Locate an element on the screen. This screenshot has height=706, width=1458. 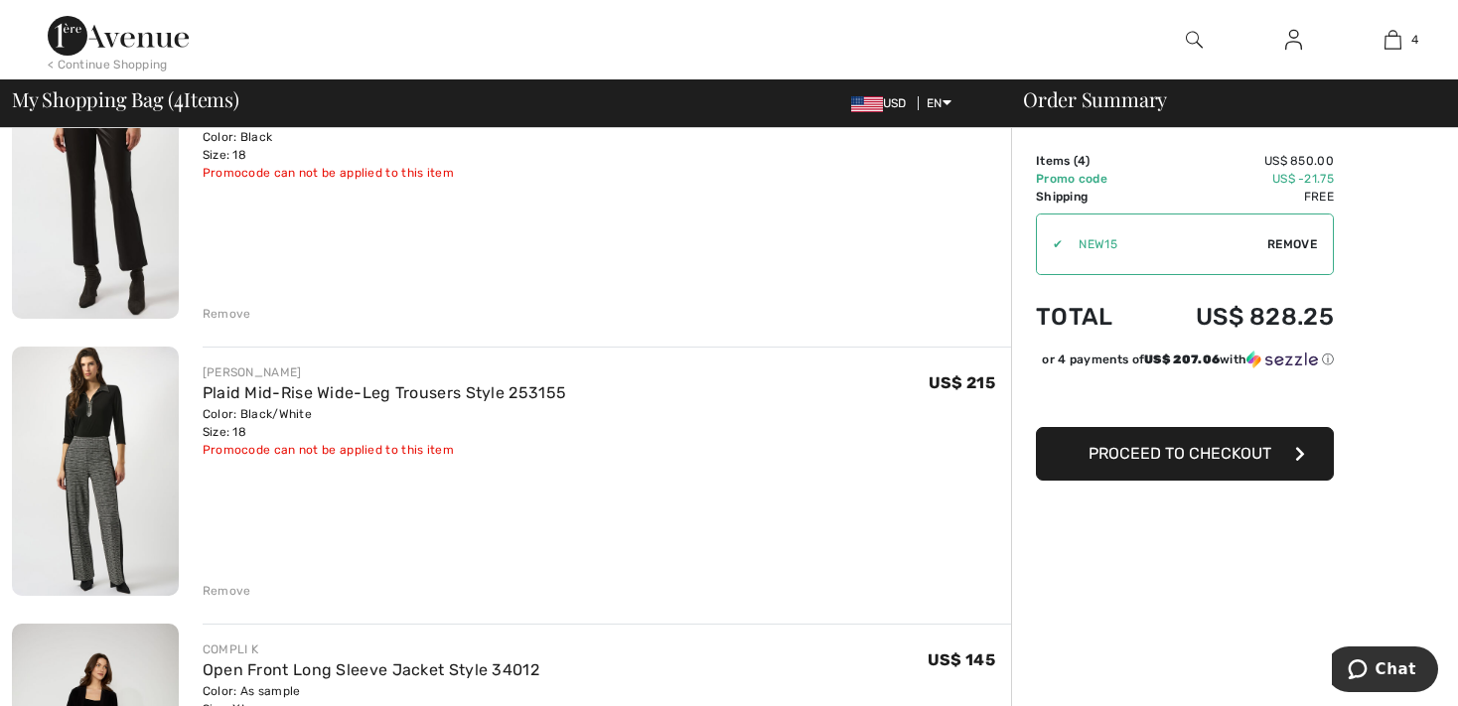
td: Total is located at coordinates (1088, 317).